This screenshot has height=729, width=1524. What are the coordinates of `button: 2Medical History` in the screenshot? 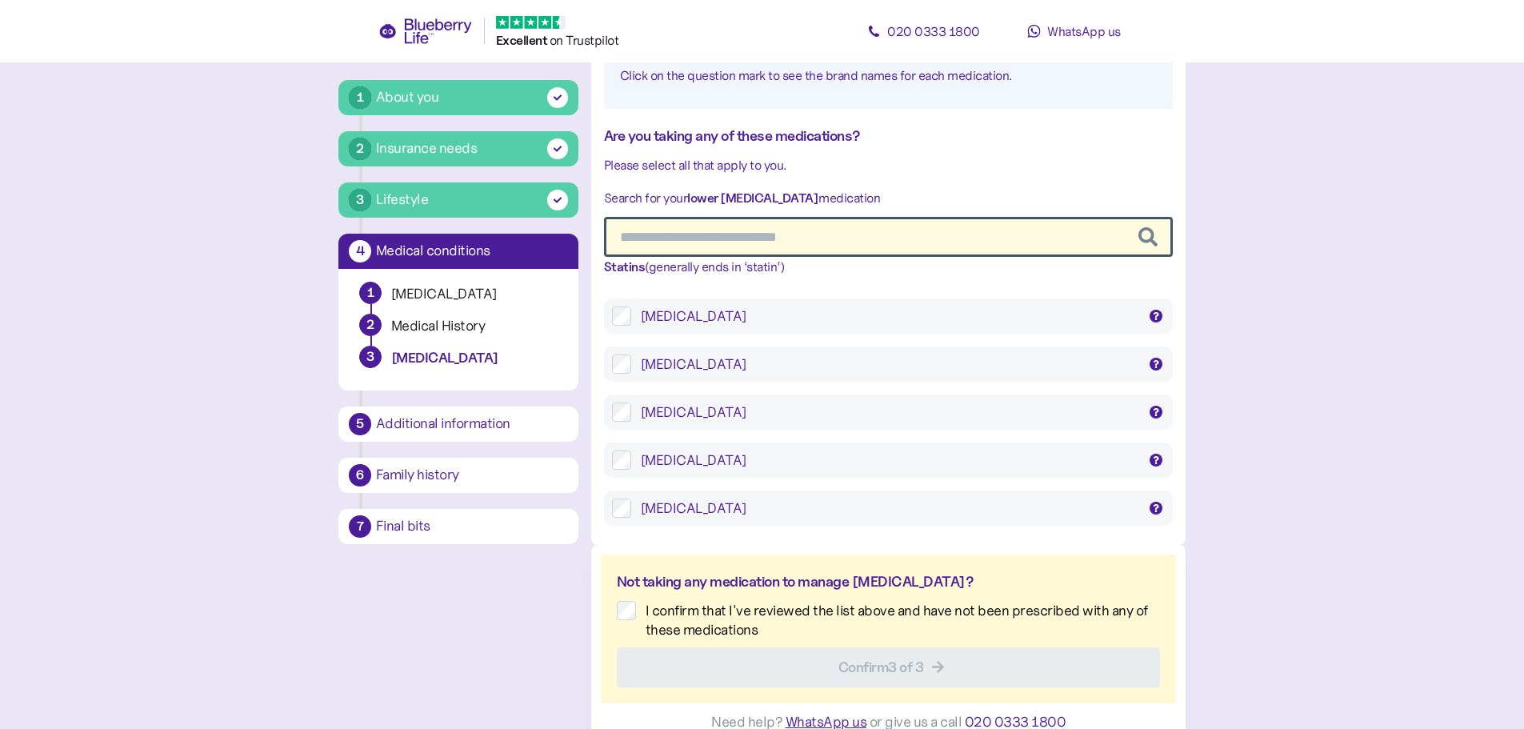 It's located at (458, 330).